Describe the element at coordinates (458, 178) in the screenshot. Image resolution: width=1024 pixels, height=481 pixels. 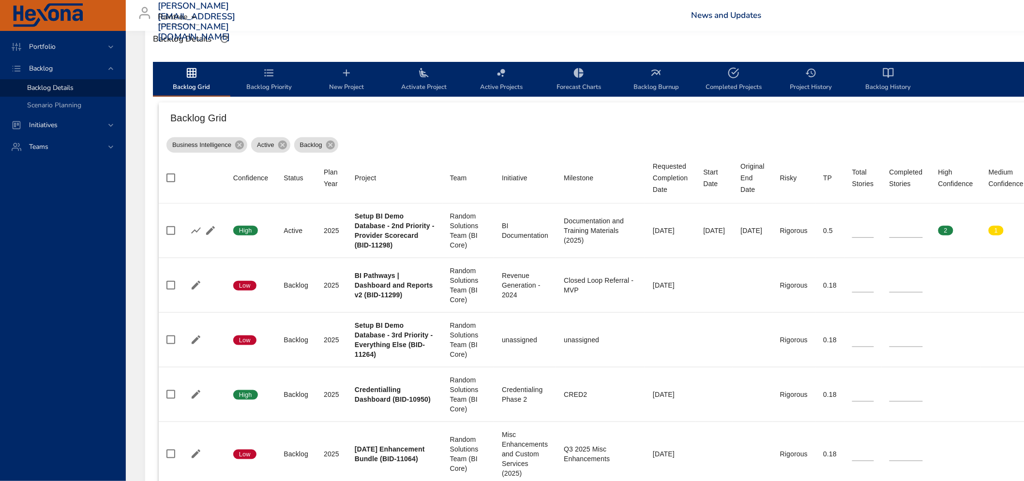
I see `div: Team` at that location.